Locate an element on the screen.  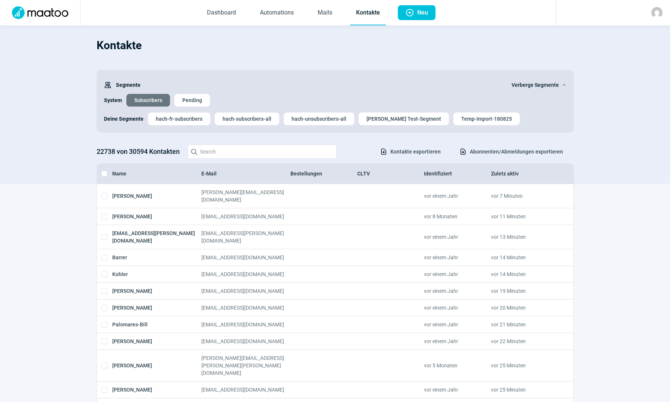
span: Pending is located at coordinates (192, 100).